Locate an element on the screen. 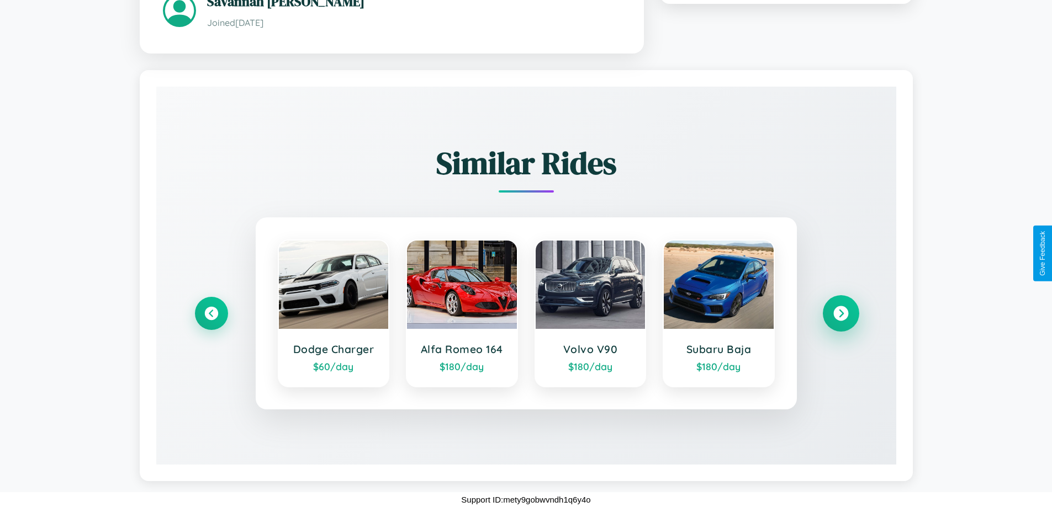 The image size is (1052, 507). h3: Alfa Romeo 164 is located at coordinates (462, 350).